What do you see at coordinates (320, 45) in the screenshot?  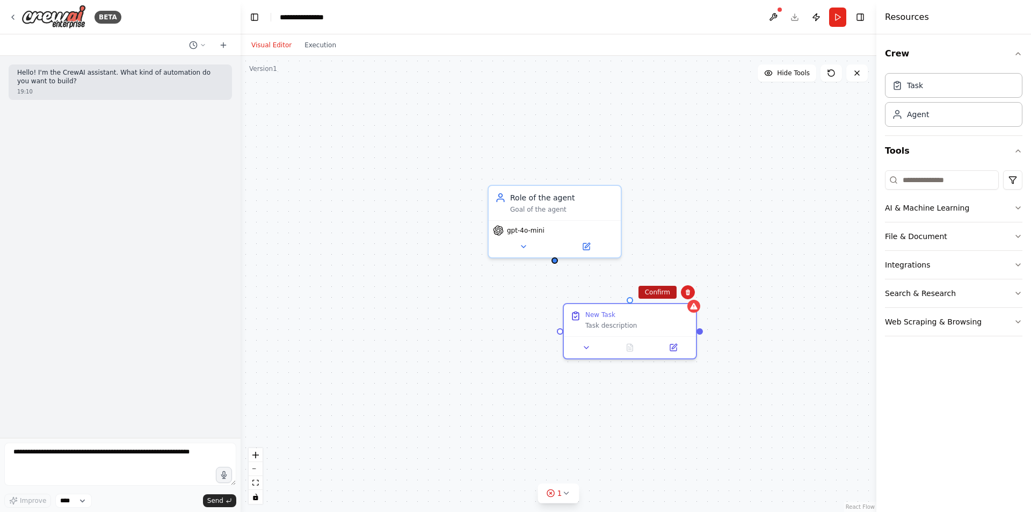 I see `button: Execution` at bounding box center [320, 45].